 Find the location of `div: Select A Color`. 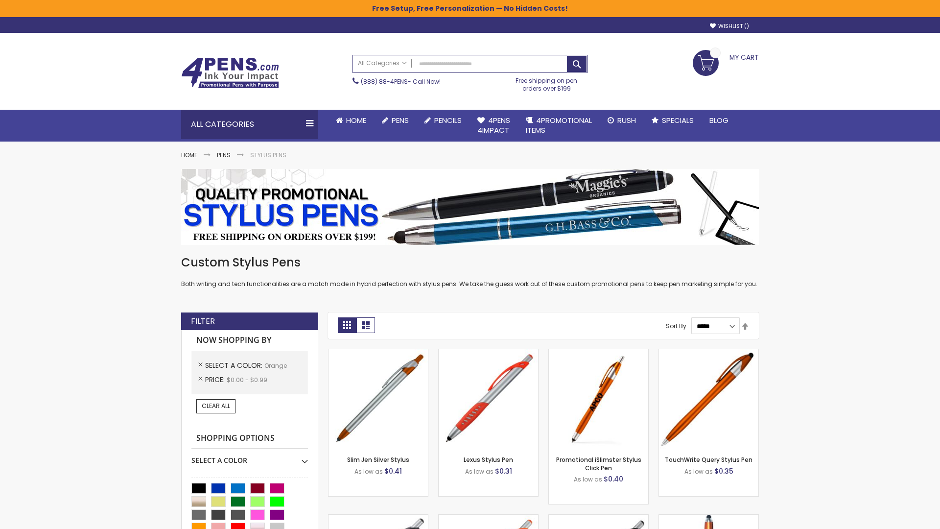

div: Select A Color is located at coordinates (250, 457).